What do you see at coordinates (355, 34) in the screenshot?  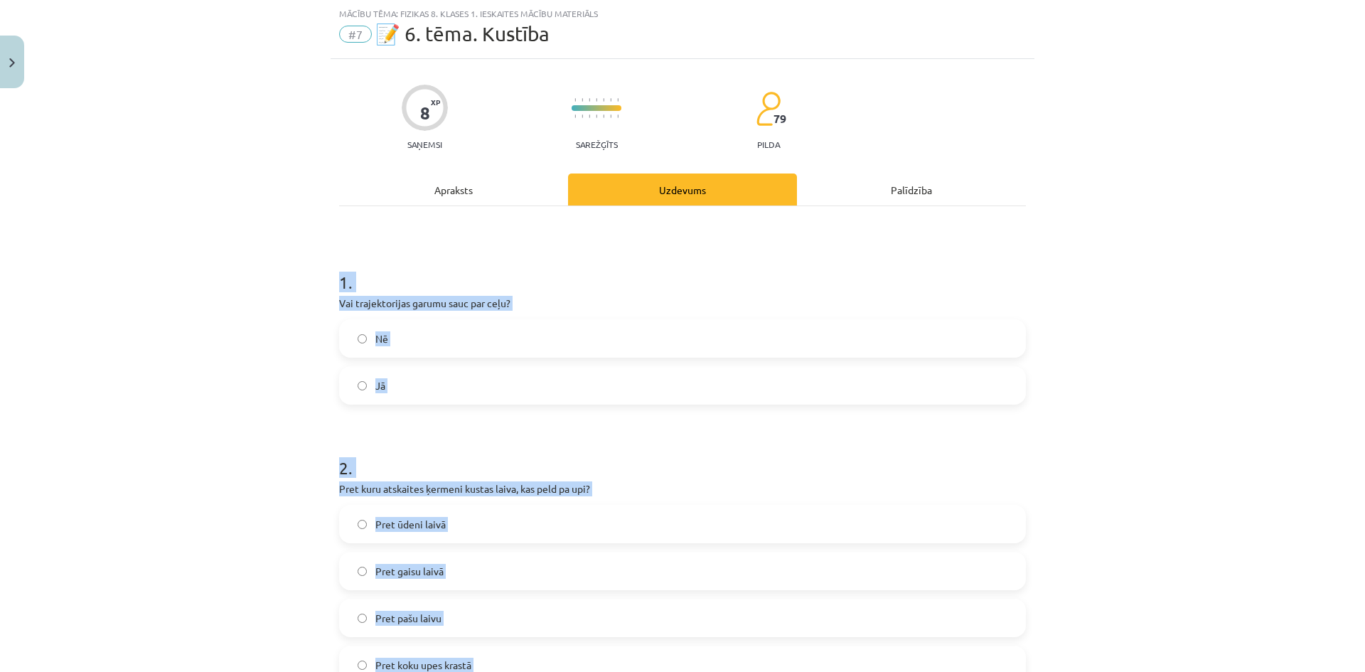 I see `span: #7` at bounding box center [355, 34].